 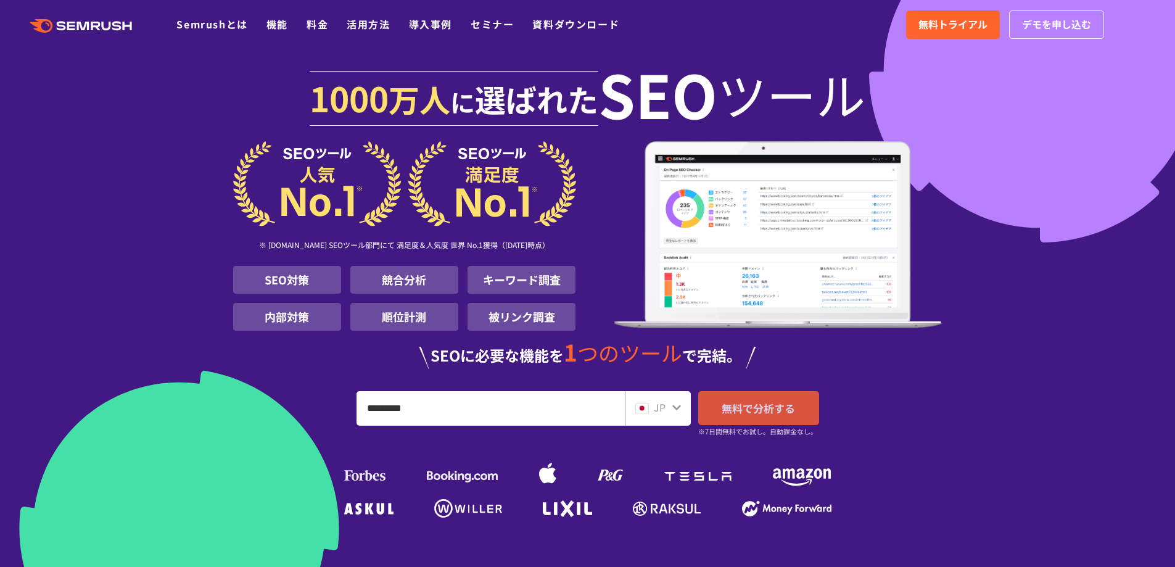 I want to click on a: デモを申し込む, so click(x=1057, y=25).